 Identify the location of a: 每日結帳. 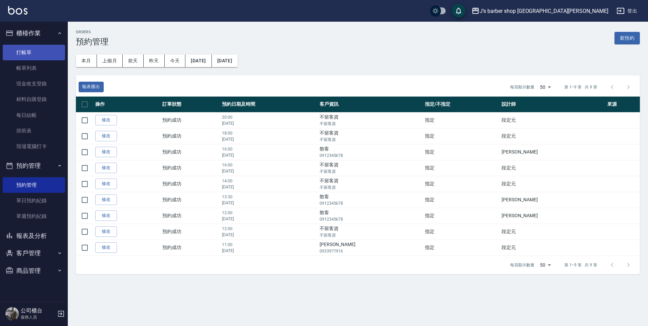
(34, 115).